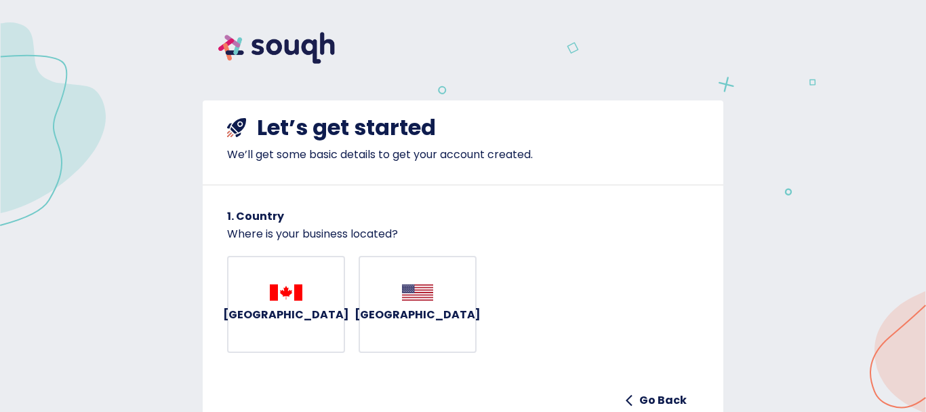 The image size is (926, 412). What do you see at coordinates (663, 400) in the screenshot?
I see `h6: Go Back` at bounding box center [663, 400].